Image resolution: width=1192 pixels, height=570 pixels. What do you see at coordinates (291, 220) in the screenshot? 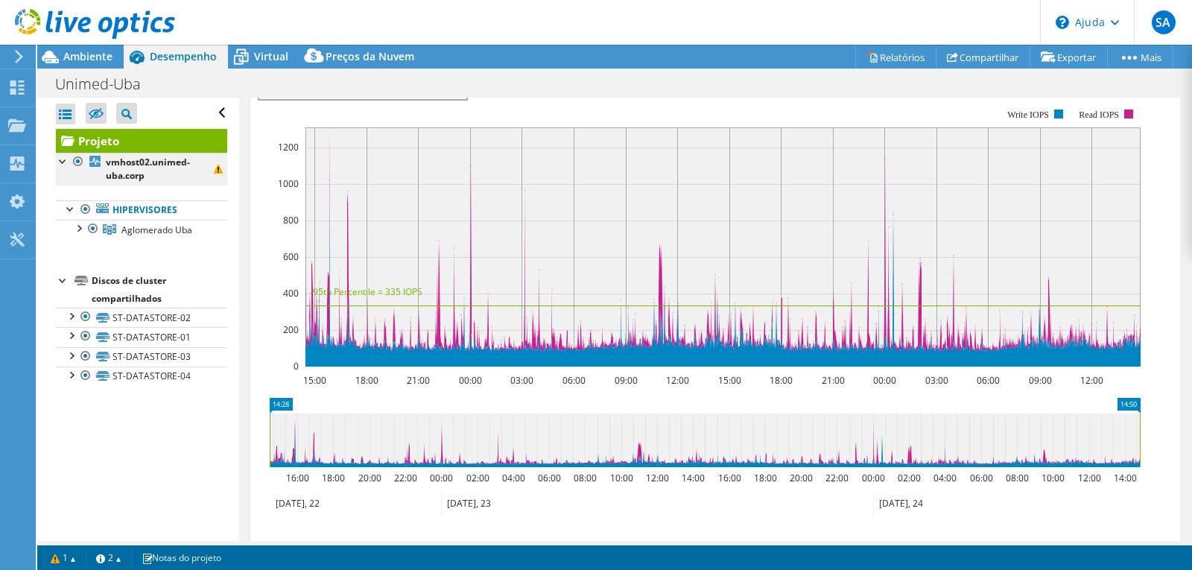
I see `text: 800` at bounding box center [291, 220].